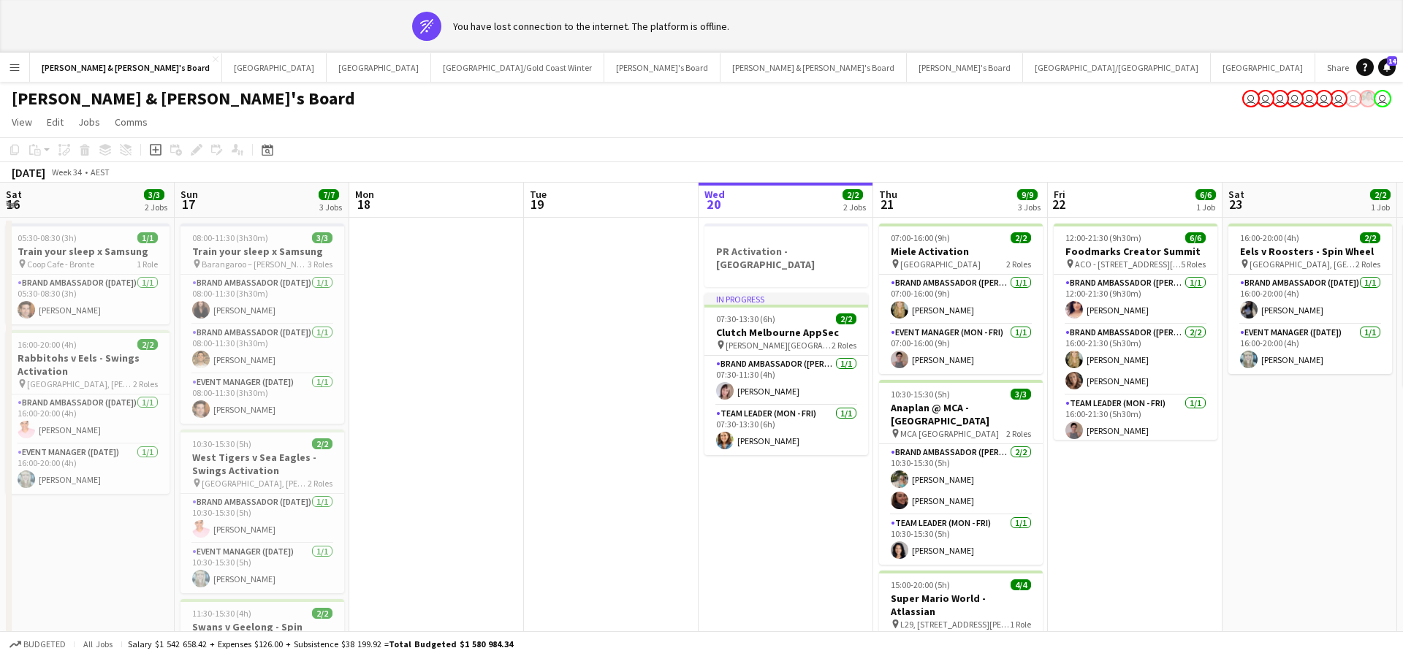 The height and width of the screenshot is (656, 1403). Describe the element at coordinates (591, 26) in the screenshot. I see `div: You have lost connection to the internet. The platform is offline.` at that location.